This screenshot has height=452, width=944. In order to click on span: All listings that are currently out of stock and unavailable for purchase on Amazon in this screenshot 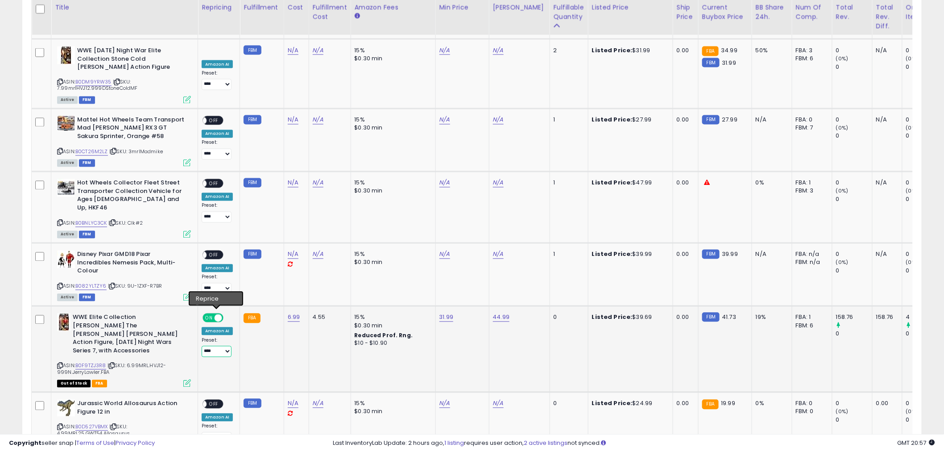, I will do `click(74, 383)`.